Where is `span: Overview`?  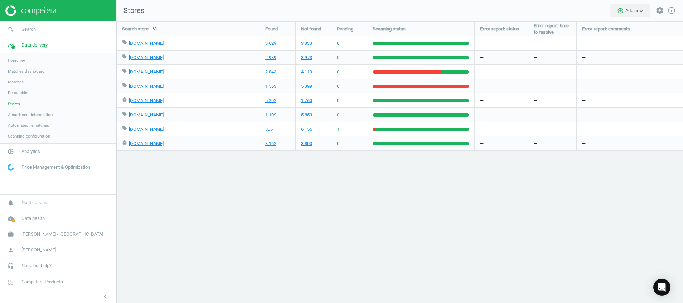
span: Overview is located at coordinates (16, 61).